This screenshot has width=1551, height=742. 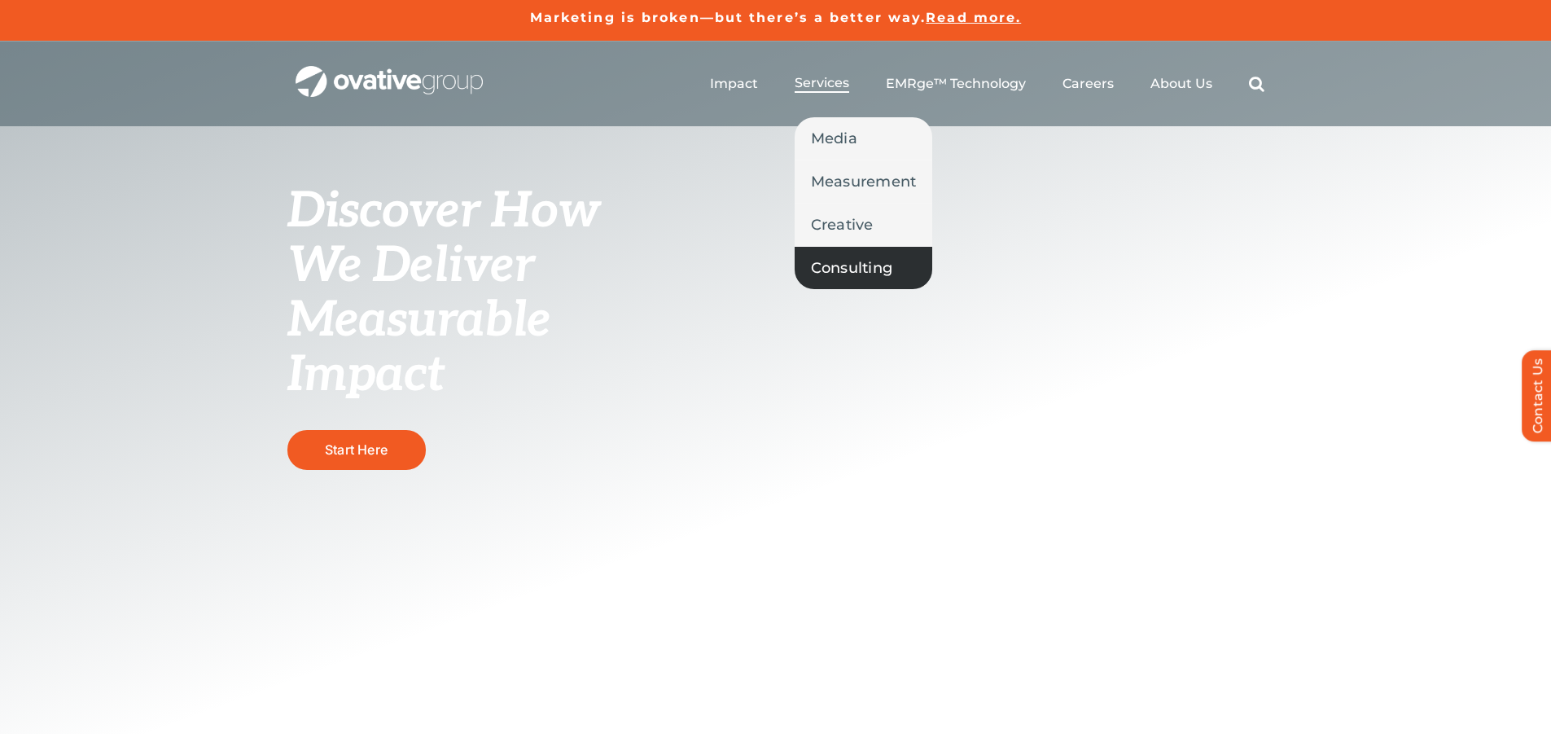 What do you see at coordinates (734, 84) in the screenshot?
I see `span: Impact` at bounding box center [734, 84].